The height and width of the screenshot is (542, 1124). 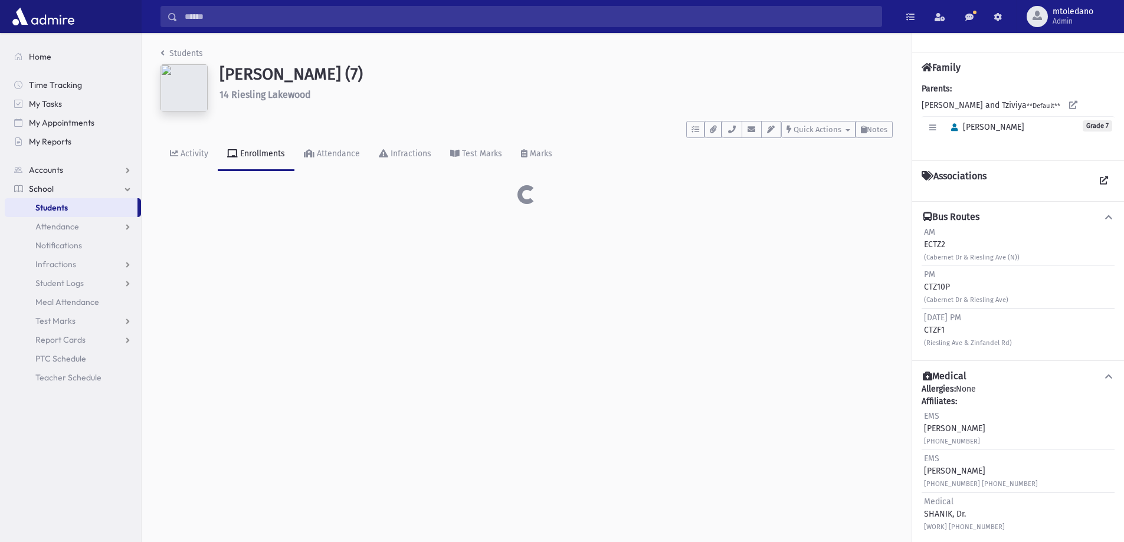 What do you see at coordinates (73, 245) in the screenshot?
I see `a: Notifications` at bounding box center [73, 245].